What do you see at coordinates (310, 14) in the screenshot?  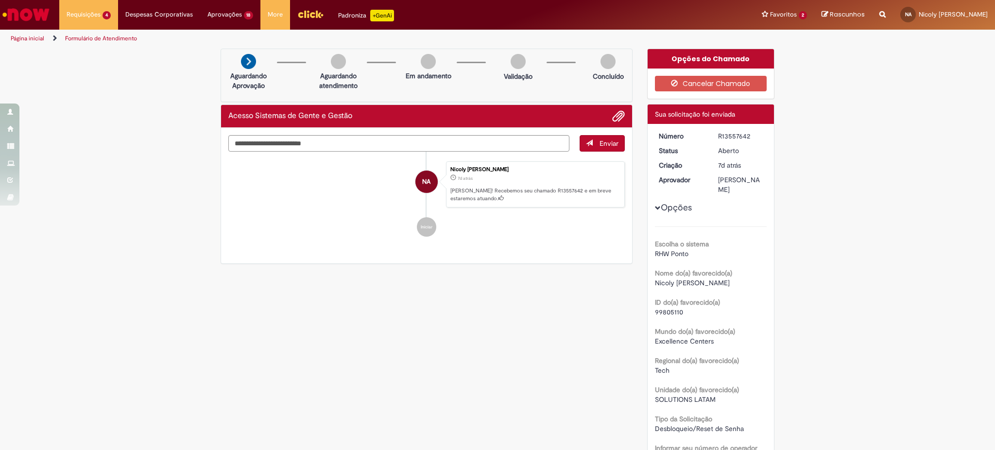 I see `img: click_logo_yellow_360x200.png` at bounding box center [310, 14].